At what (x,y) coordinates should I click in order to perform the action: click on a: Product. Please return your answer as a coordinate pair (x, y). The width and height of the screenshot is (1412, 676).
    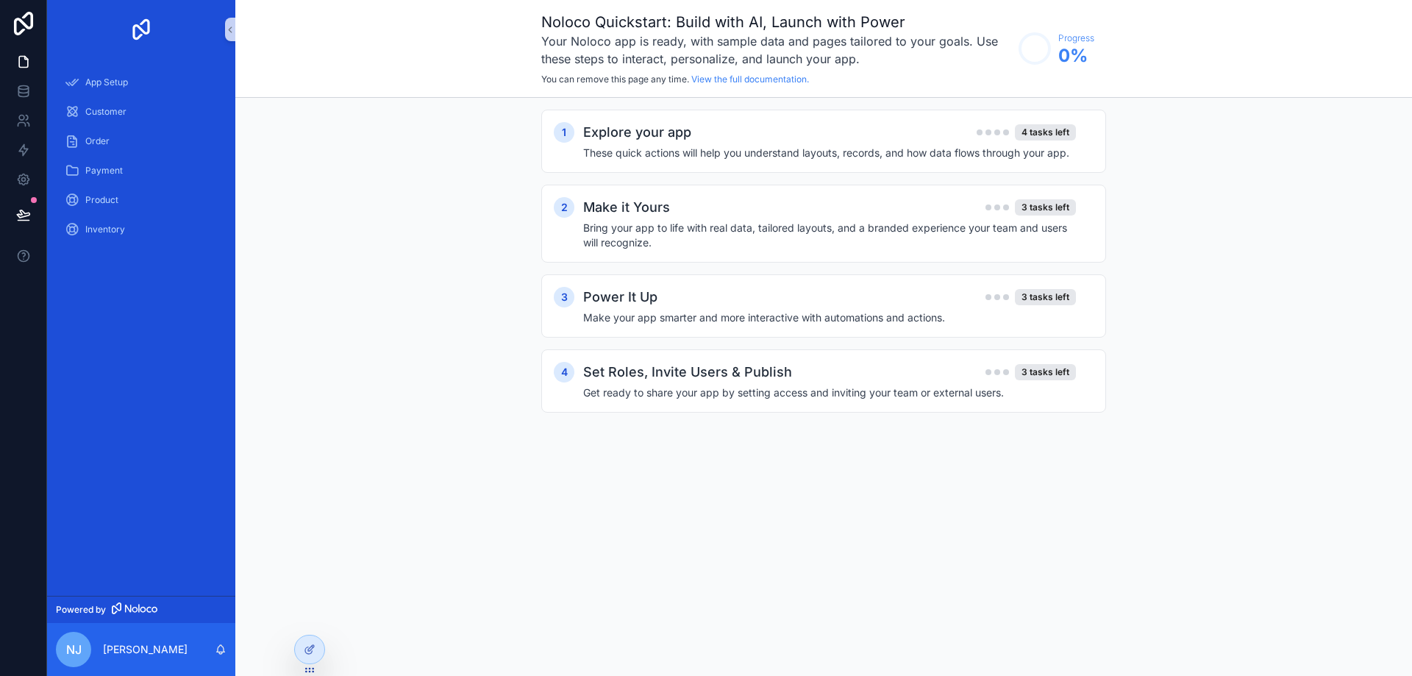
    Looking at the image, I should click on (141, 200).